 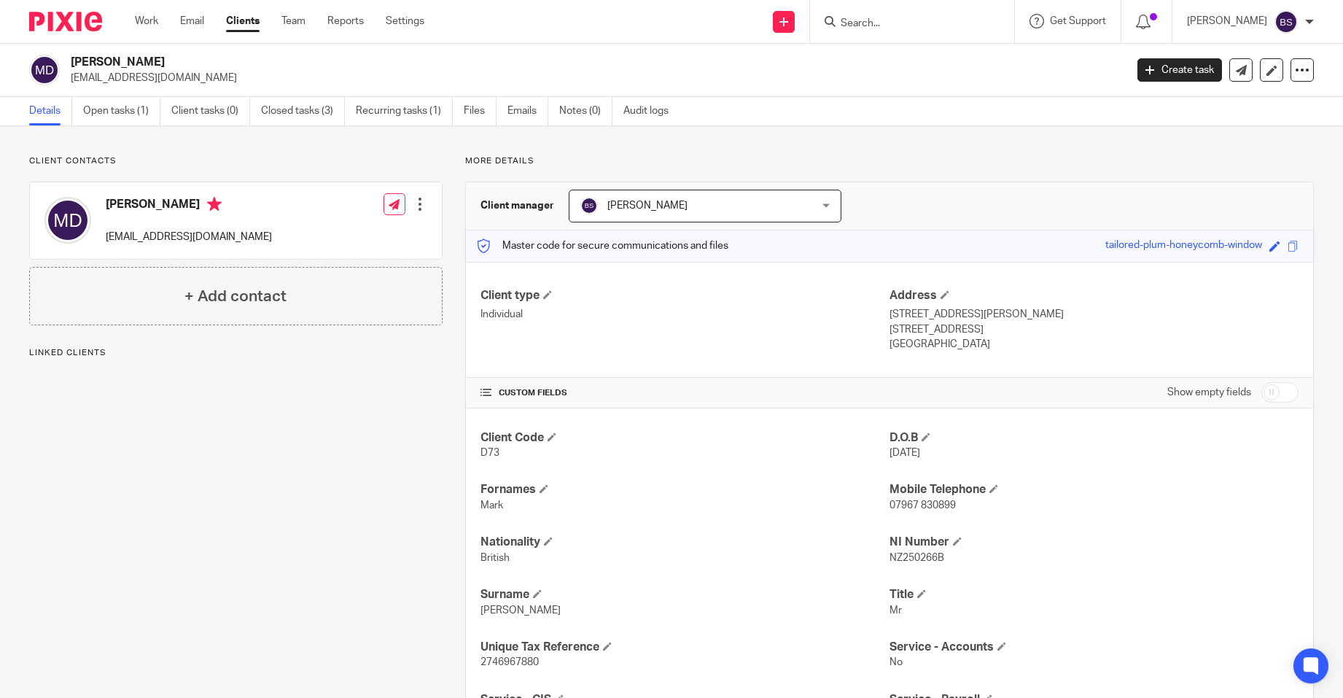 What do you see at coordinates (50, 111) in the screenshot?
I see `a: Details` at bounding box center [50, 111].